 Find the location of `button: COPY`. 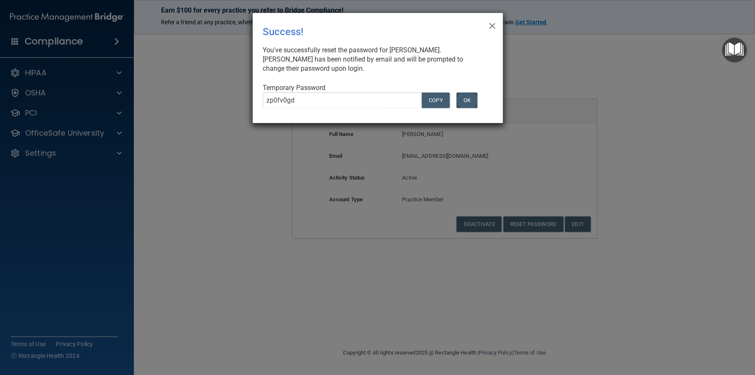

button: COPY is located at coordinates (435, 100).